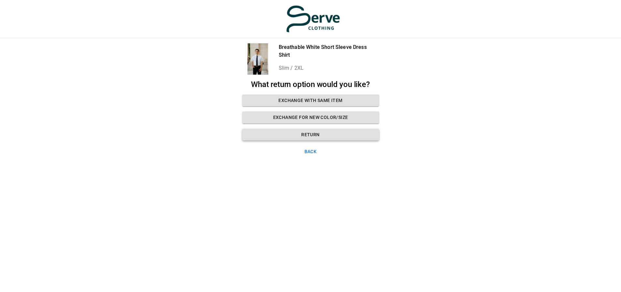 The height and width of the screenshot is (292, 621). I want to click on h2: What return option would you like?, so click(311, 84).